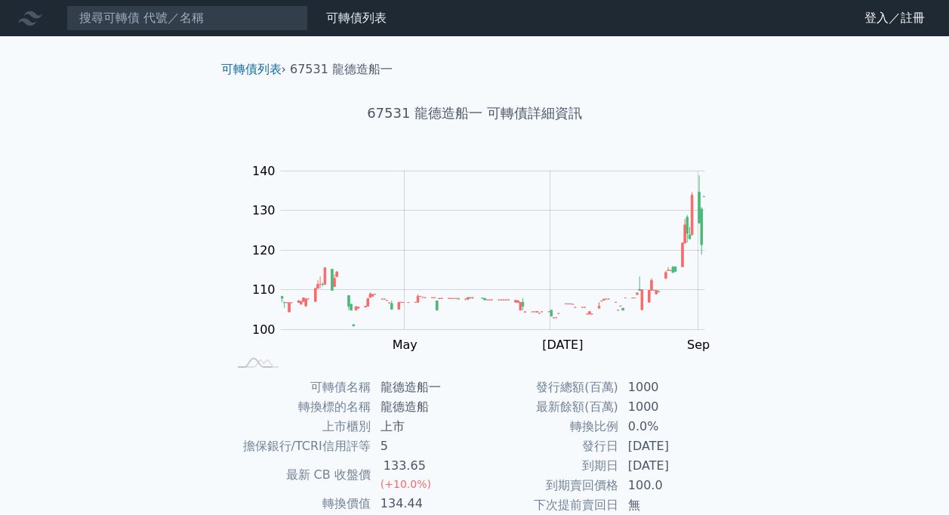 The image size is (949, 515). What do you see at coordinates (547, 387) in the screenshot?
I see `td: 發行總額(百萬)` at bounding box center [547, 387].